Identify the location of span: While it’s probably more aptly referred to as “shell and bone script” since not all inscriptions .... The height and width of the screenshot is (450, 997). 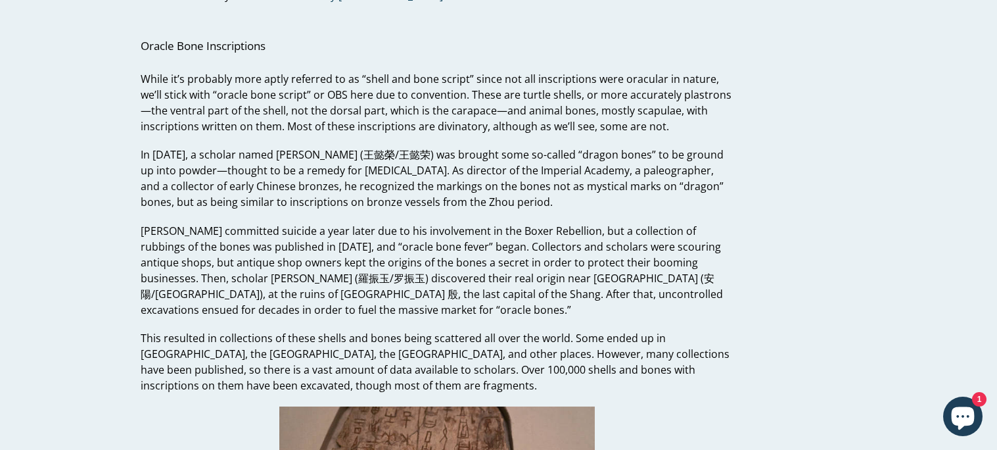
(436, 103).